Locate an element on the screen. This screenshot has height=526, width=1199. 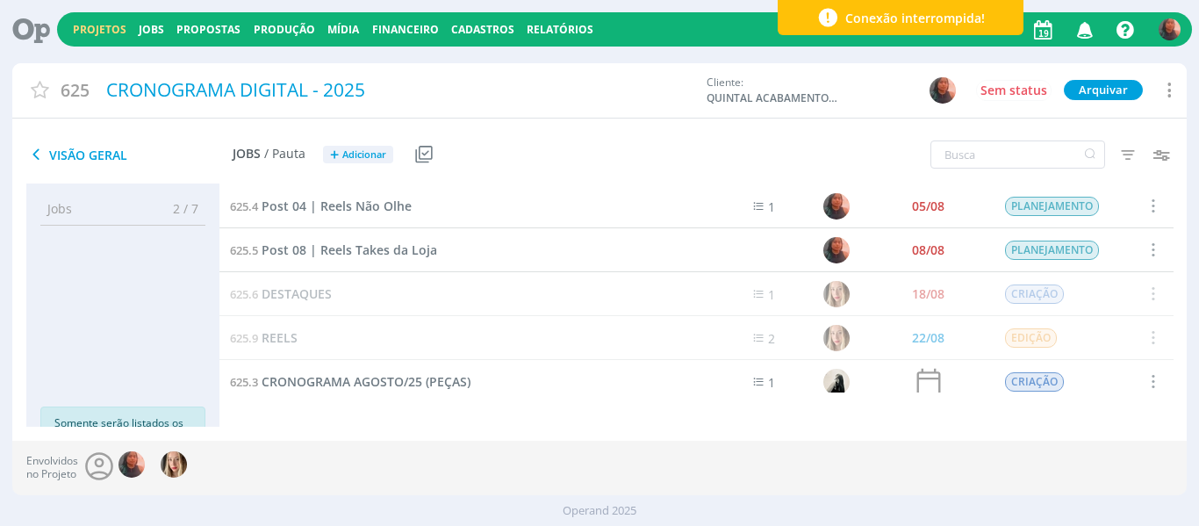
button: +Adicionar is located at coordinates (358, 155).